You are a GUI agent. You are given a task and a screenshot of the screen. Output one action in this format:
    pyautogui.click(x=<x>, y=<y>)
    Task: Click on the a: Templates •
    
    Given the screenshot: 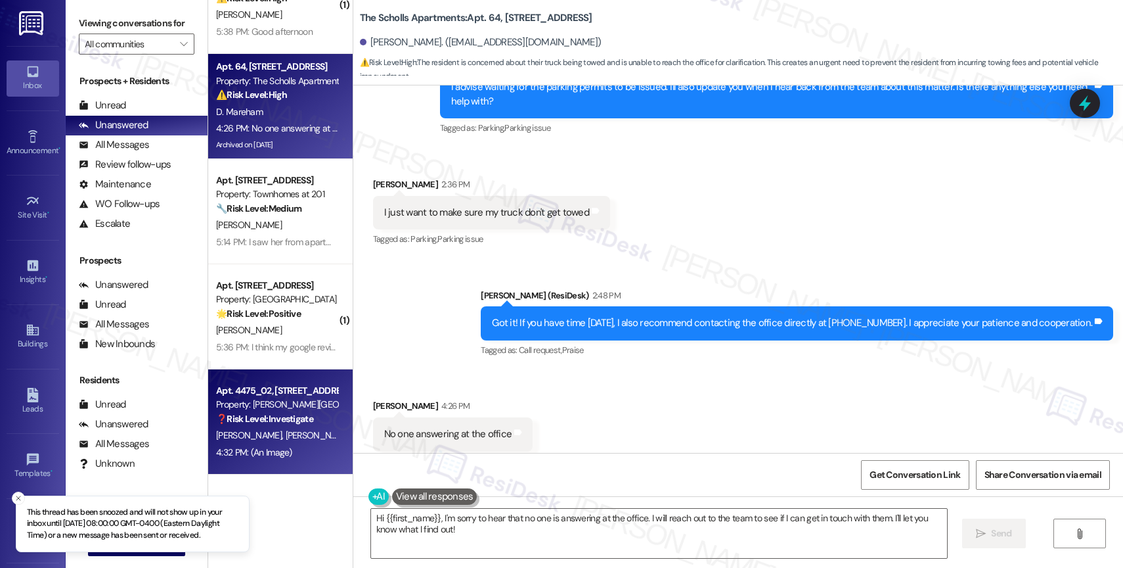 What is the action you would take?
    pyautogui.click(x=33, y=466)
    